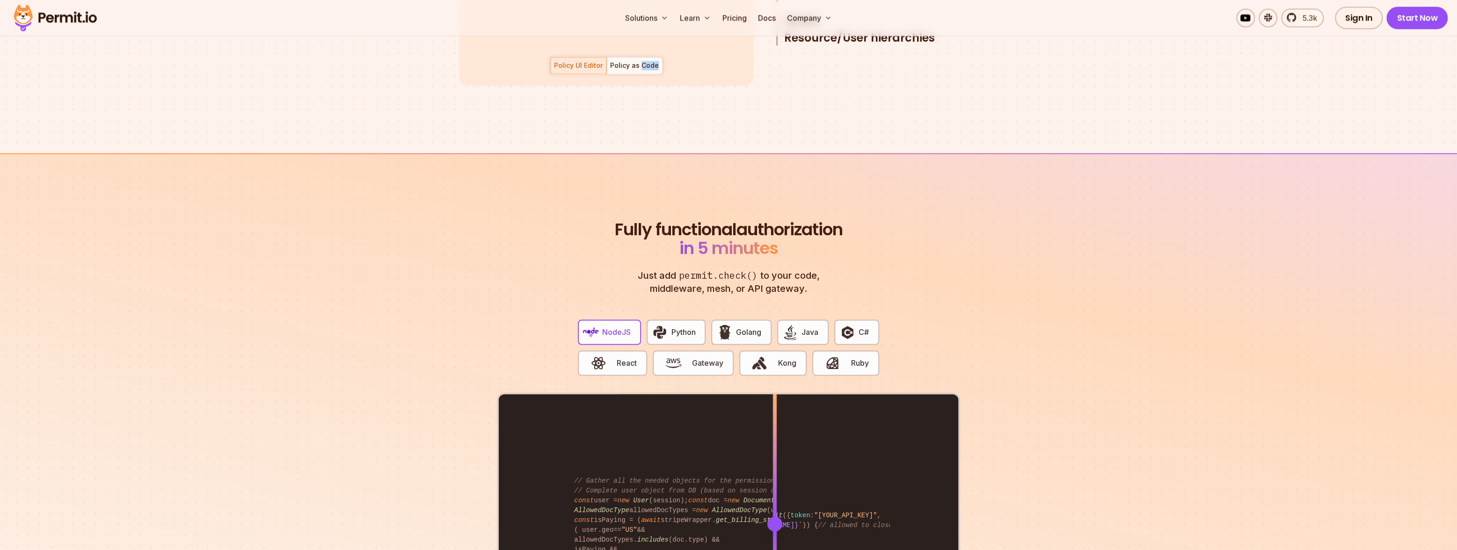 The height and width of the screenshot is (550, 1457). Describe the element at coordinates (635, 66) in the screenshot. I see `button: Policy as Code` at that location.